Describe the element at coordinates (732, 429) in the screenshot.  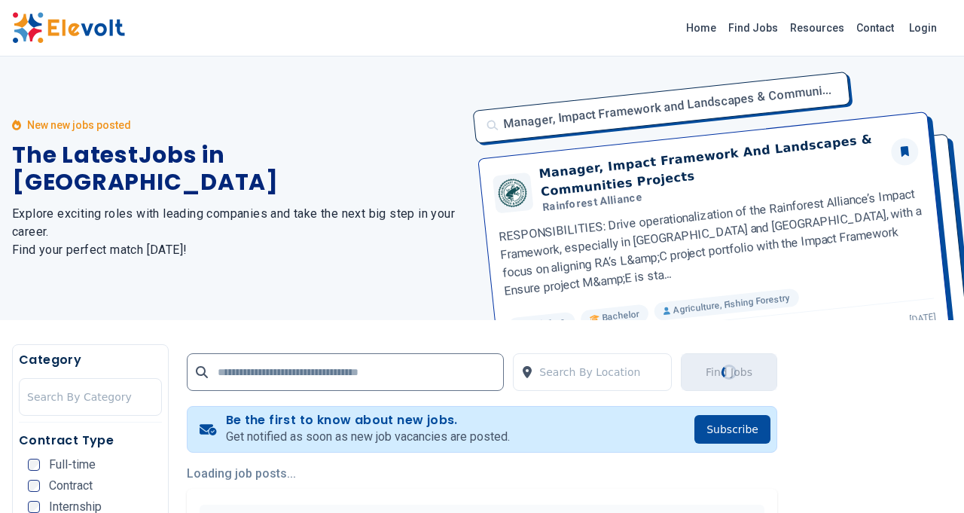
I see `button: Subscribe` at that location.